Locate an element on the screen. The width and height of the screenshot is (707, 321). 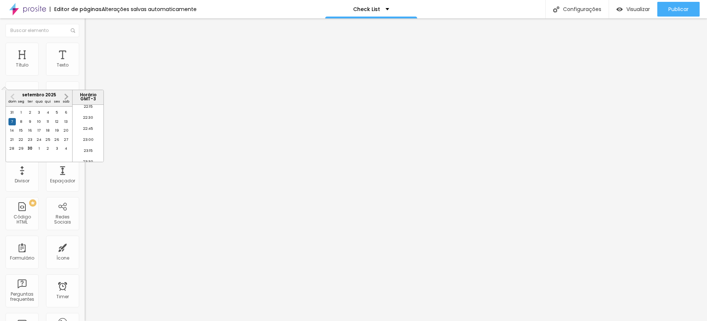
button: Next Month is located at coordinates (66, 97).